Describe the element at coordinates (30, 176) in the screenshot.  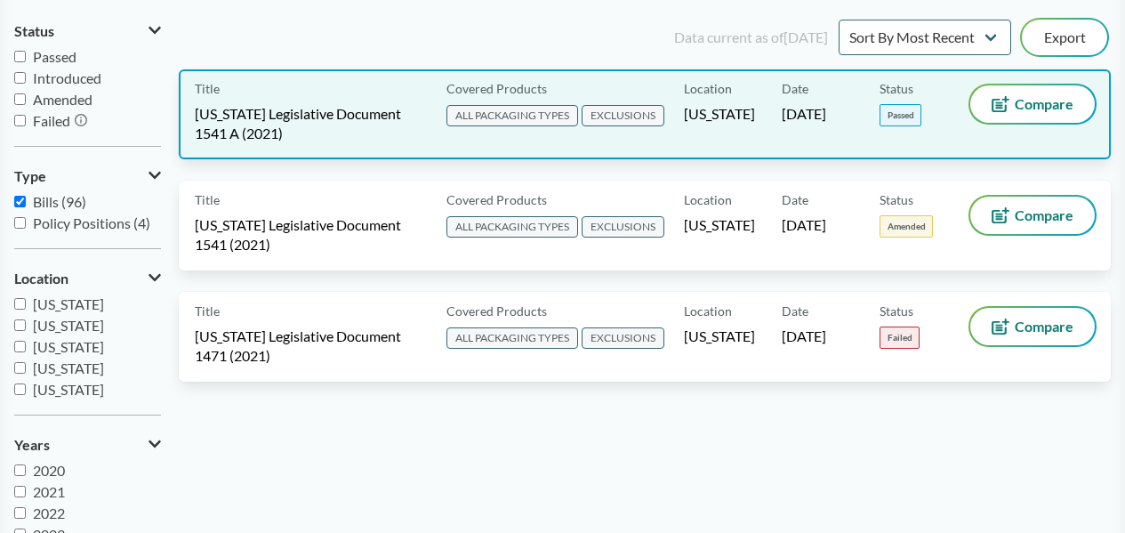
I see `span: Type` at that location.